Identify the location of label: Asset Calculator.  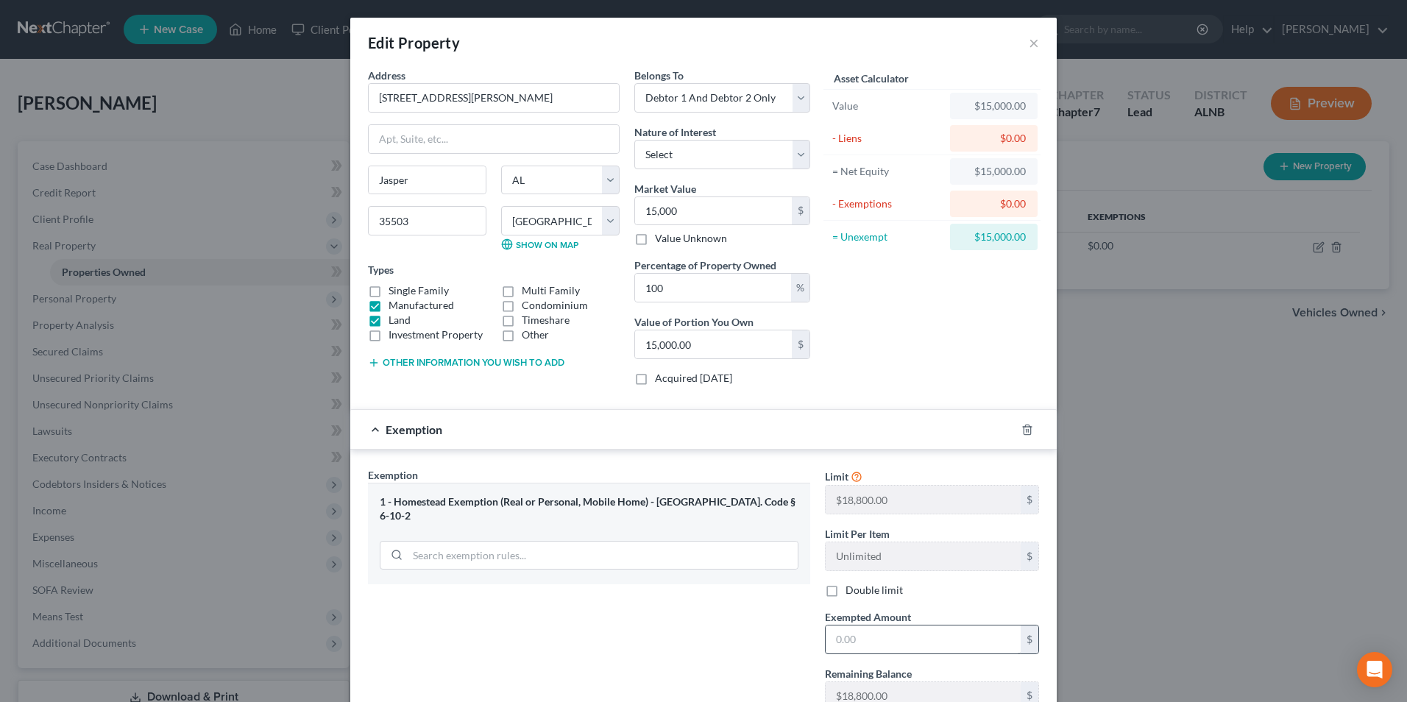
(871, 78).